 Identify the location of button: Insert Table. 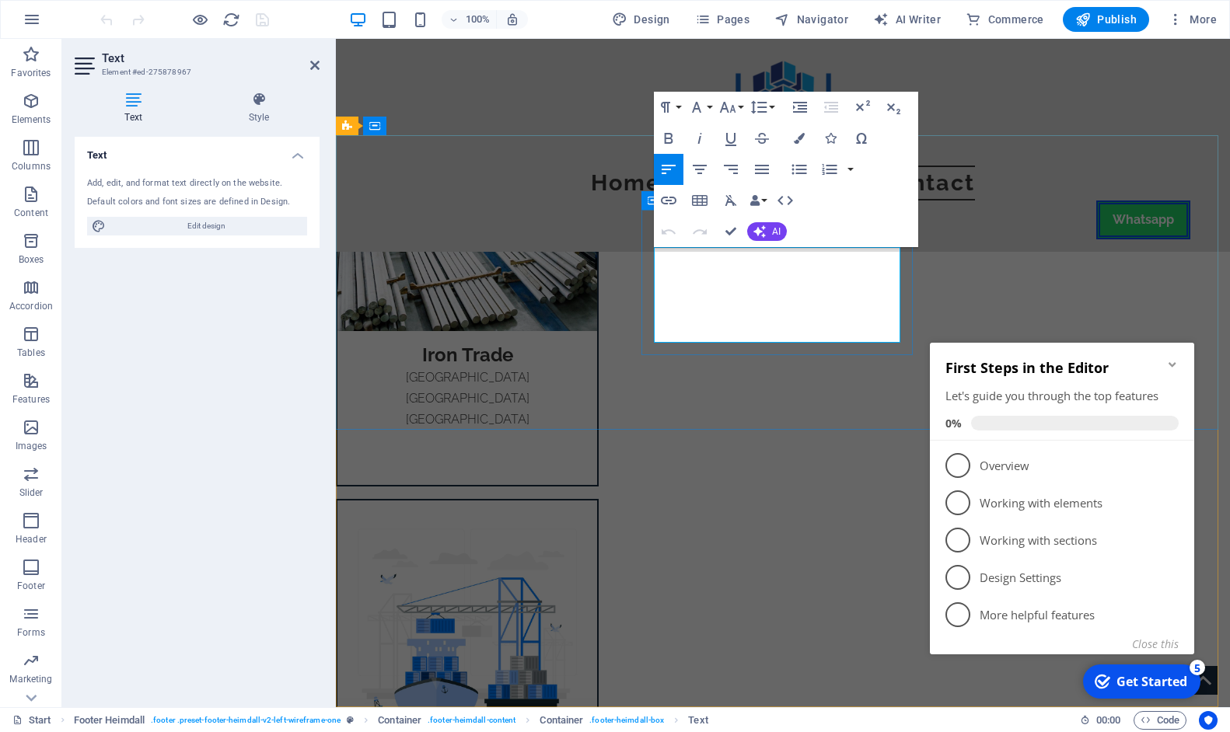
(700, 201).